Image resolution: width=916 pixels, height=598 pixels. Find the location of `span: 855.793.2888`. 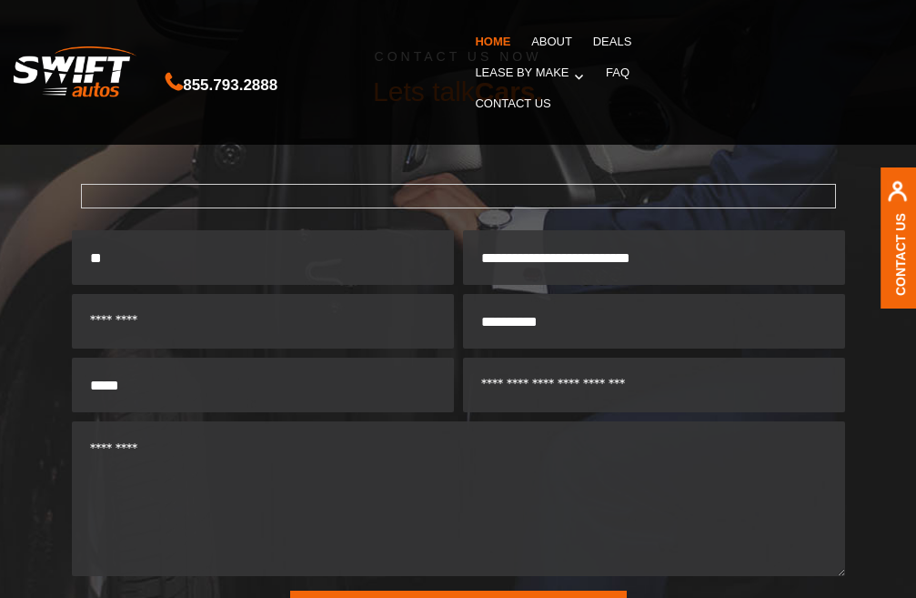

span: 855.793.2888 is located at coordinates (230, 85).